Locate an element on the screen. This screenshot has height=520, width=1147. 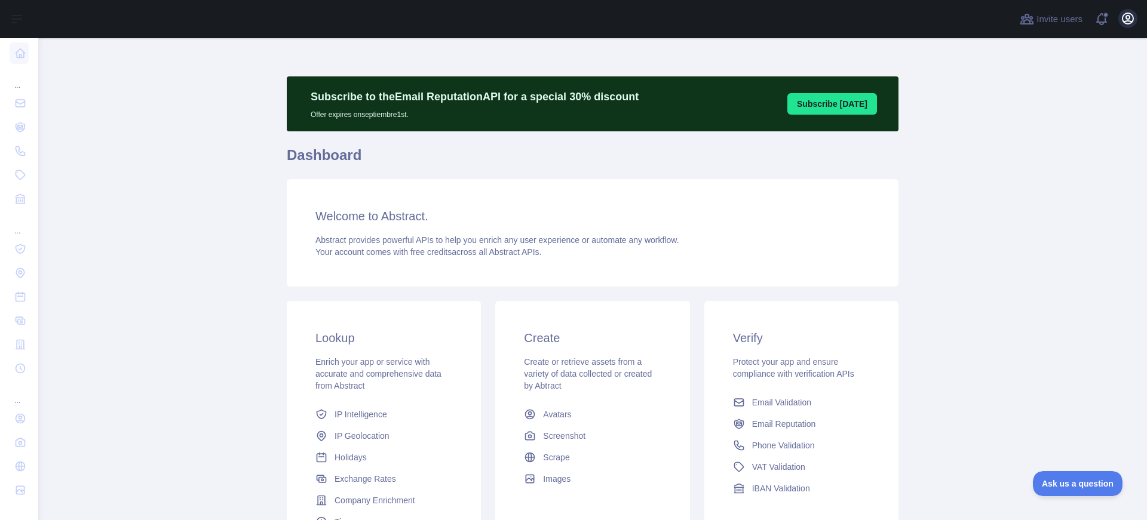
span: Create or retrieve assets from a variety of data collected or created by Abtract is located at coordinates (588, 374).